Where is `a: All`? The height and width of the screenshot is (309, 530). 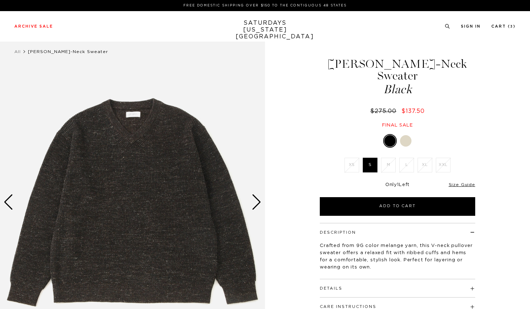 a: All is located at coordinates (18, 52).